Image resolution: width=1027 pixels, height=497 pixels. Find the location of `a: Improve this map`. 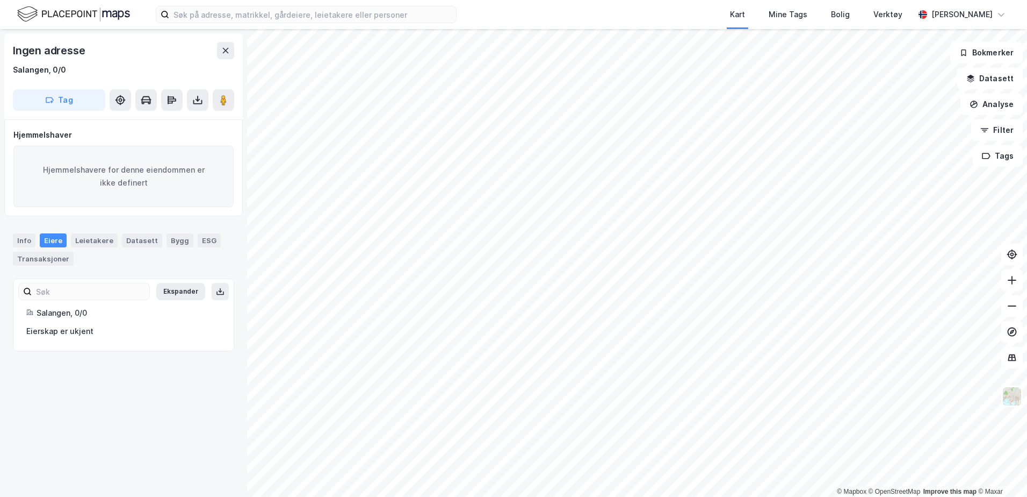

a: Improve this map is located at coordinates (950, 491).